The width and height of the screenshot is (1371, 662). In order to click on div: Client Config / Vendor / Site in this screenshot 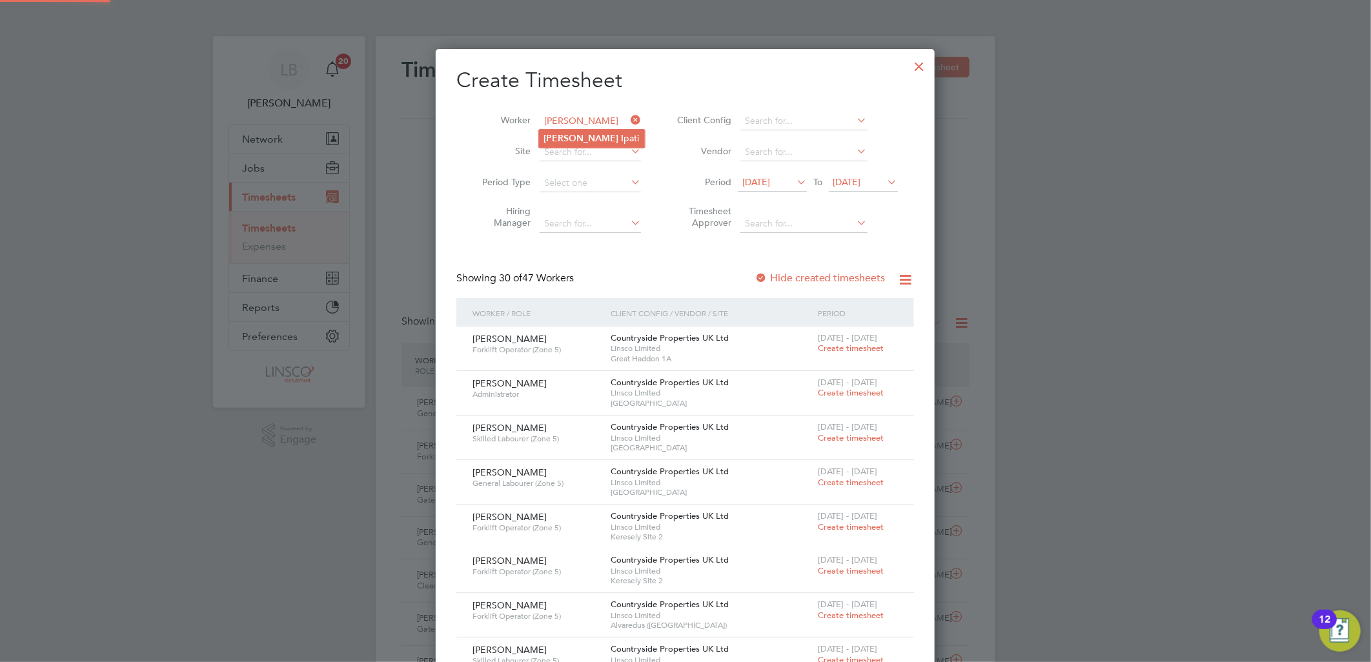, I will do `click(711, 313)`.